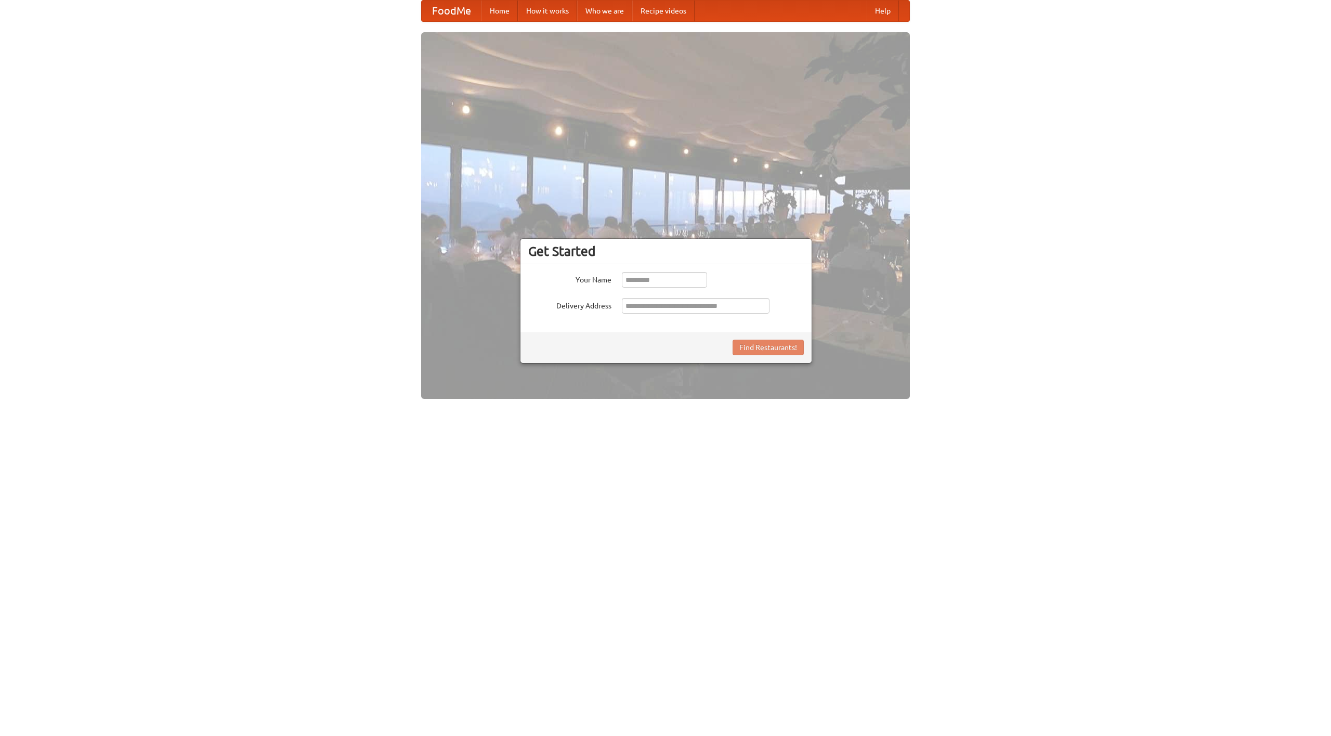  Describe the element at coordinates (605, 11) in the screenshot. I see `a: Who we are` at that location.